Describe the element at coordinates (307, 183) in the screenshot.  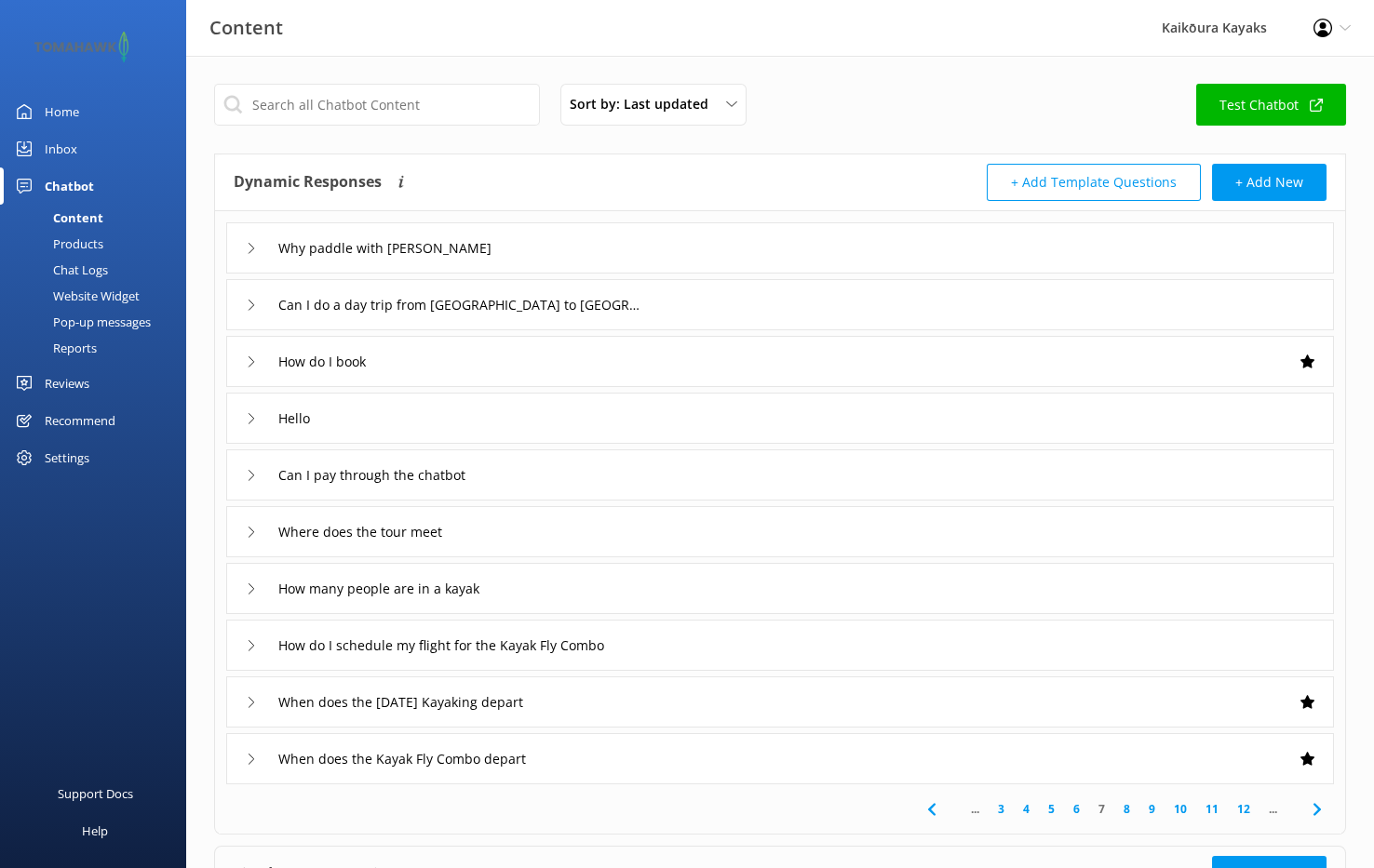
I see `h4: Dynamic Responses` at that location.